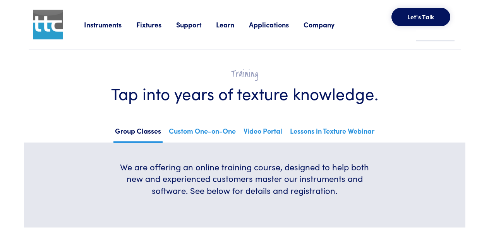 The image size is (489, 236). I want to click on h6: We are offering an online training course, designed to help both new and experienced customers ma..., so click(245, 179).